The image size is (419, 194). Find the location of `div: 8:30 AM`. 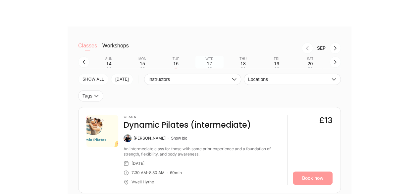

div: 8:30 AM is located at coordinates (157, 172).